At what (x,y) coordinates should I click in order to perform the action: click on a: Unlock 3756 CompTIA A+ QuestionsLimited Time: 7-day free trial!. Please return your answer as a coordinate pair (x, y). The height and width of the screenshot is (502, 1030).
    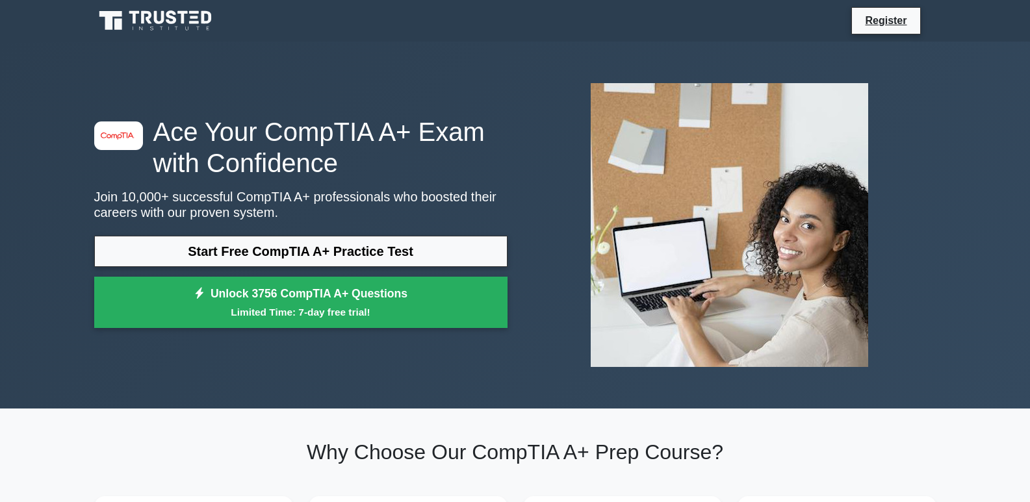
    Looking at the image, I should click on (301, 303).